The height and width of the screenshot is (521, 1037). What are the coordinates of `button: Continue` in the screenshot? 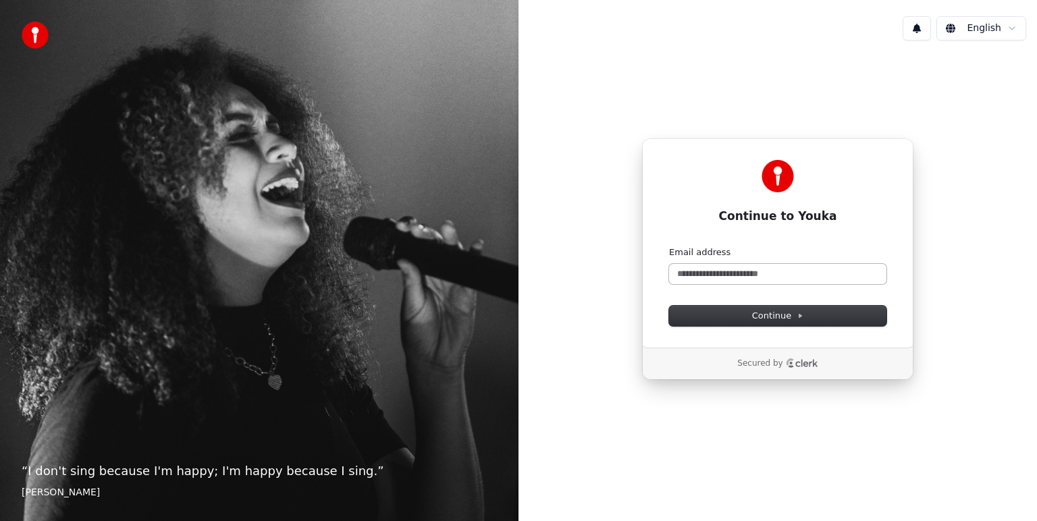 It's located at (778, 316).